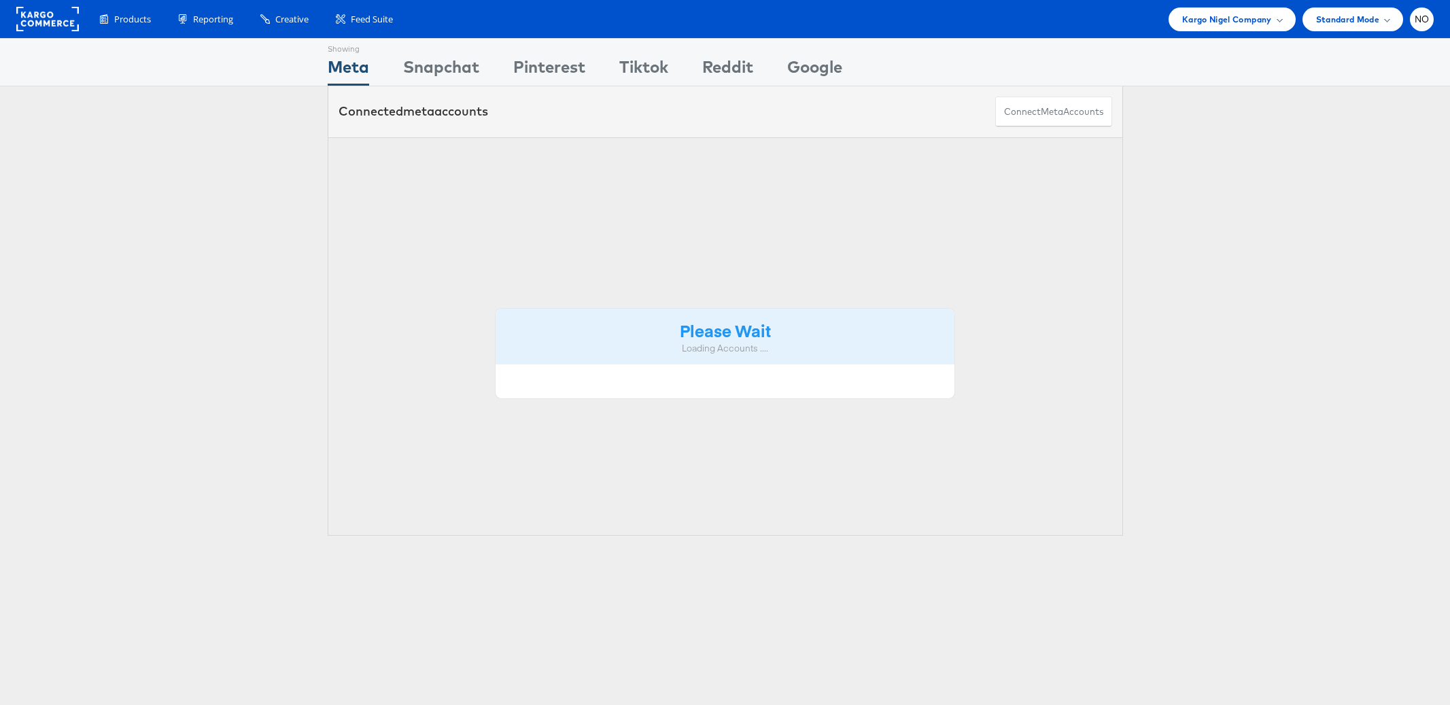  What do you see at coordinates (1054, 112) in the screenshot?
I see `button: ConnectmetaAccounts` at bounding box center [1054, 112].